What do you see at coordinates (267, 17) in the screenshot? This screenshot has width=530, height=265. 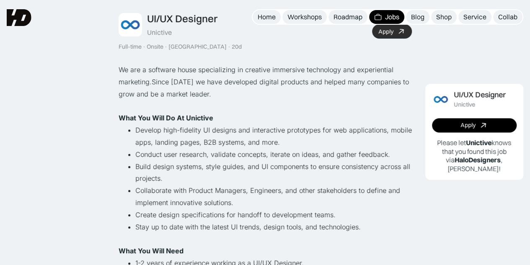 I see `div: Home` at bounding box center [267, 17].